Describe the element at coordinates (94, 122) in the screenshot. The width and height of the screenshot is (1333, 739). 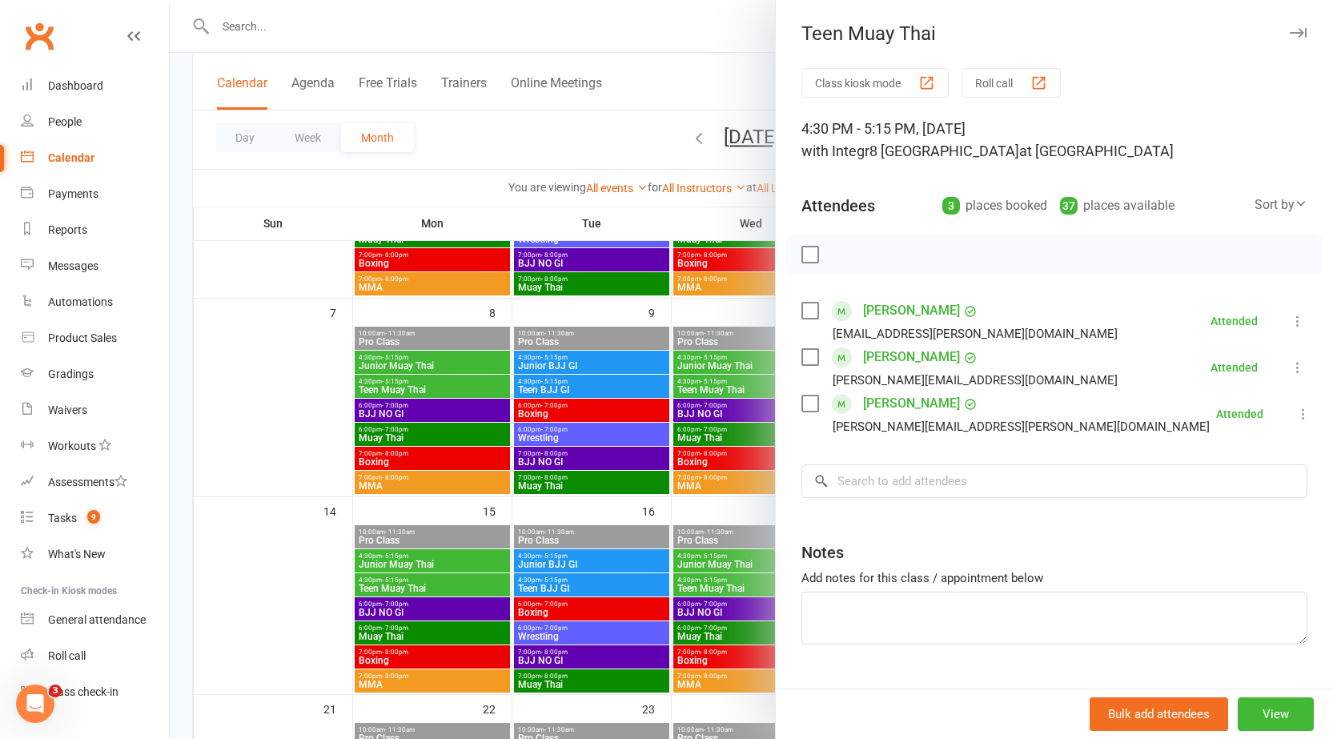
I see `a: People` at that location.